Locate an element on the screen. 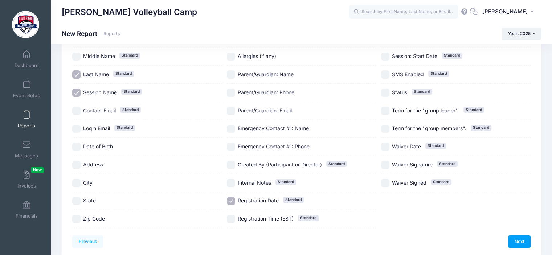 The width and height of the screenshot is (552, 255). span: Emergency Contact #1: Name is located at coordinates (273, 128).